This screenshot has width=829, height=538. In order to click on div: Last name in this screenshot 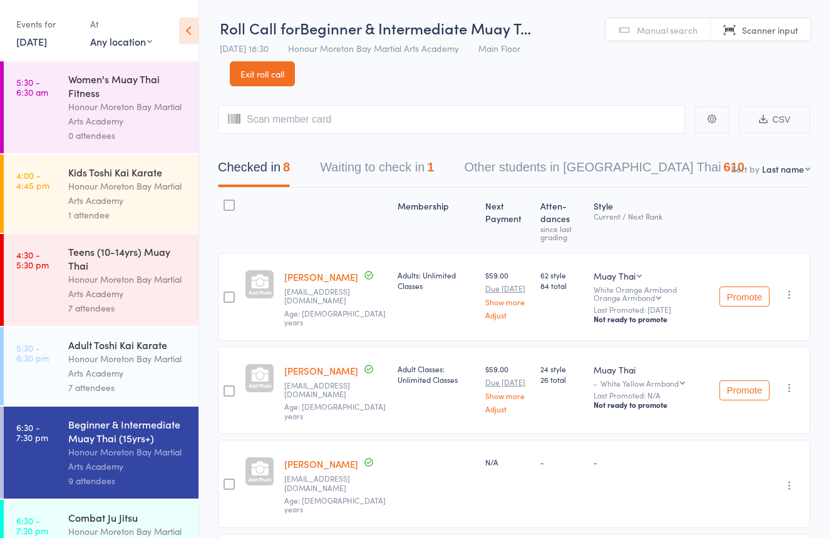, I will do `click(782, 169)`.